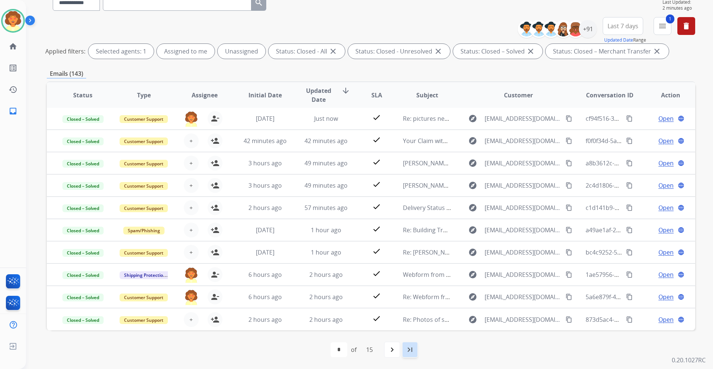  What do you see at coordinates (215, 297) in the screenshot?
I see `mat-icon: person_remove` at bounding box center [215, 297].